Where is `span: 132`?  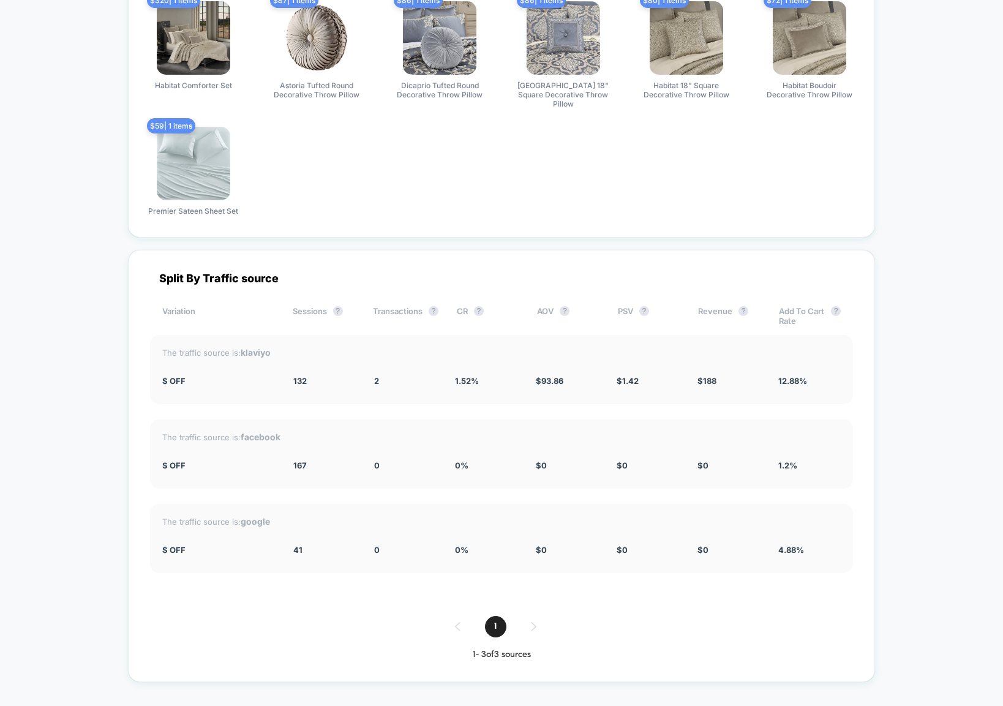
span: 132 is located at coordinates (300, 381).